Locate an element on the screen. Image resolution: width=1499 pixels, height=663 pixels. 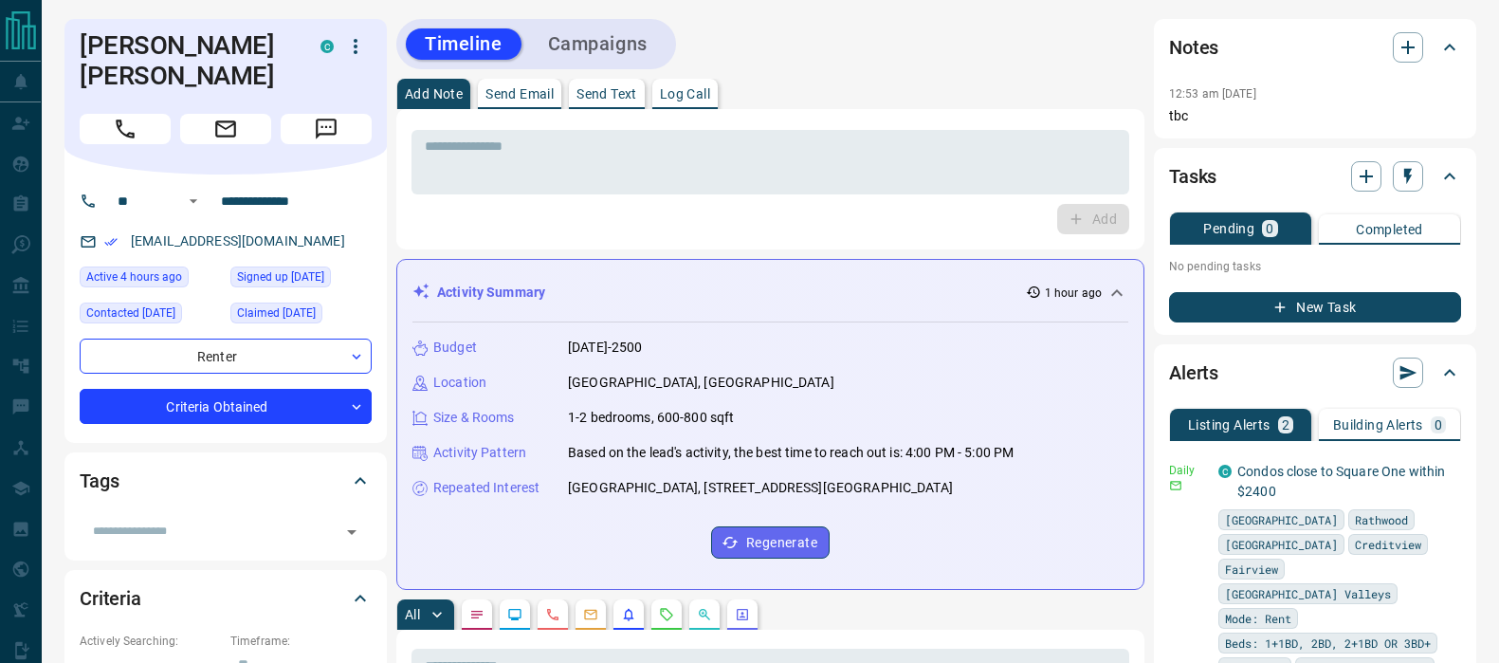
svg: Emails is located at coordinates (591, 614).